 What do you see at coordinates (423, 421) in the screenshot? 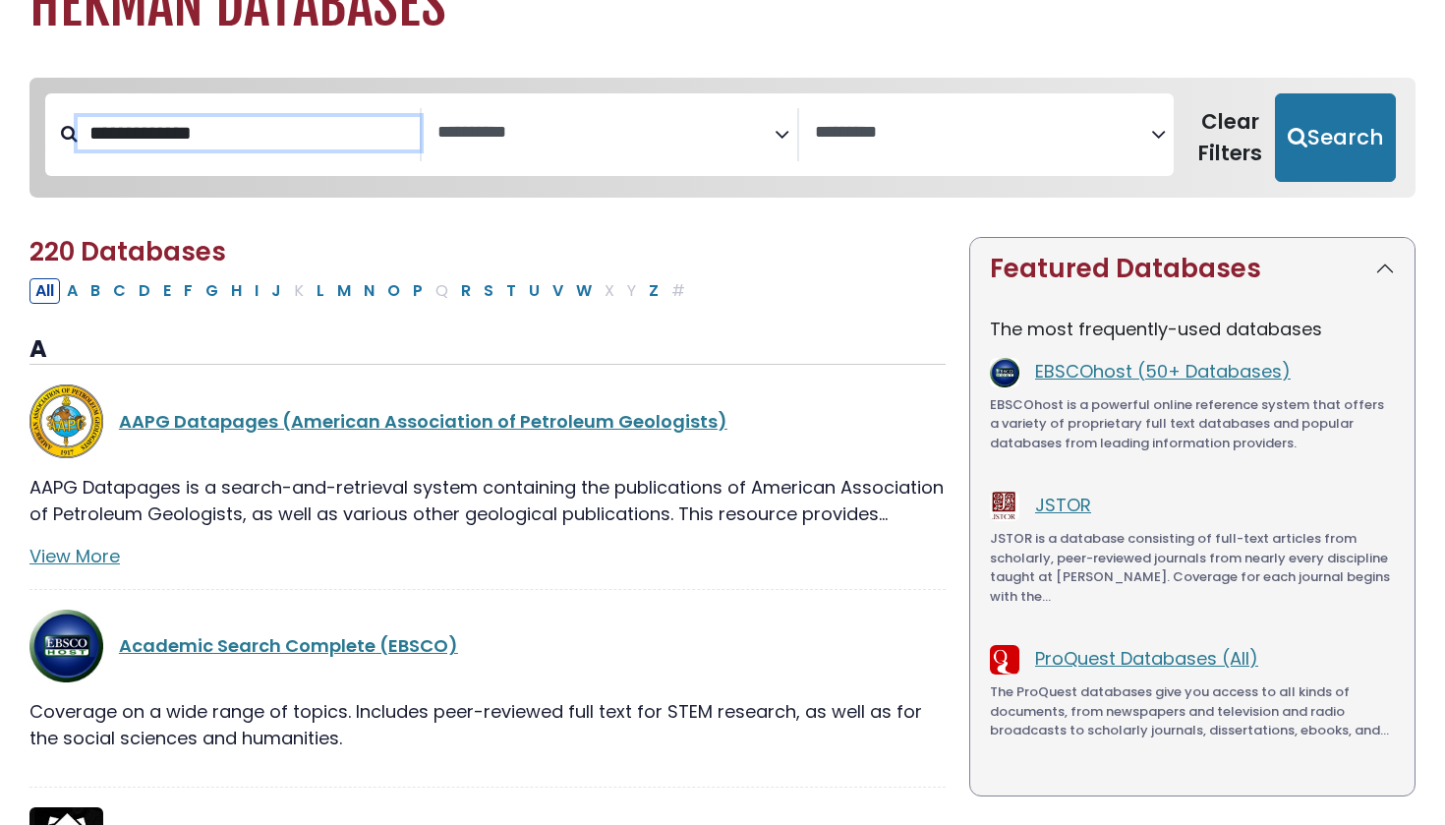
I see `a: AAPG Datapages (American Association of Petroleum Geologists)` at bounding box center [423, 421].